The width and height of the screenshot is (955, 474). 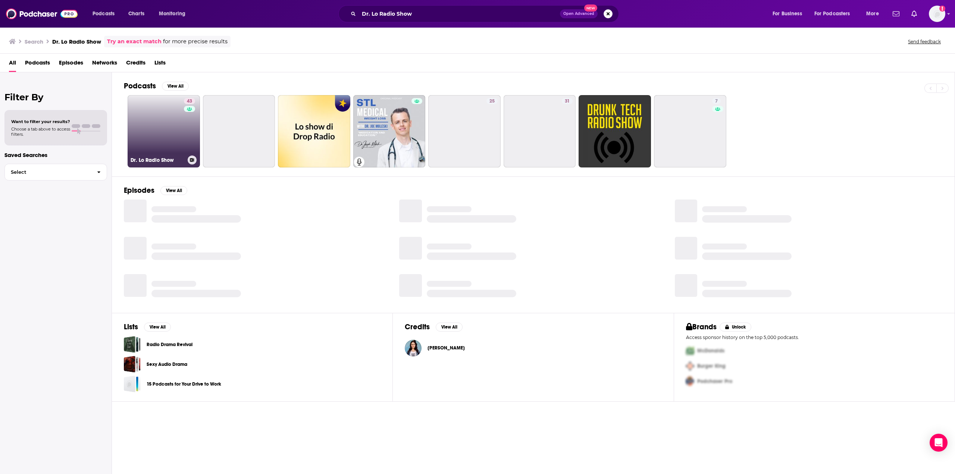 I want to click on span: 15 Podcasts for Your Drive to Work, so click(x=132, y=384).